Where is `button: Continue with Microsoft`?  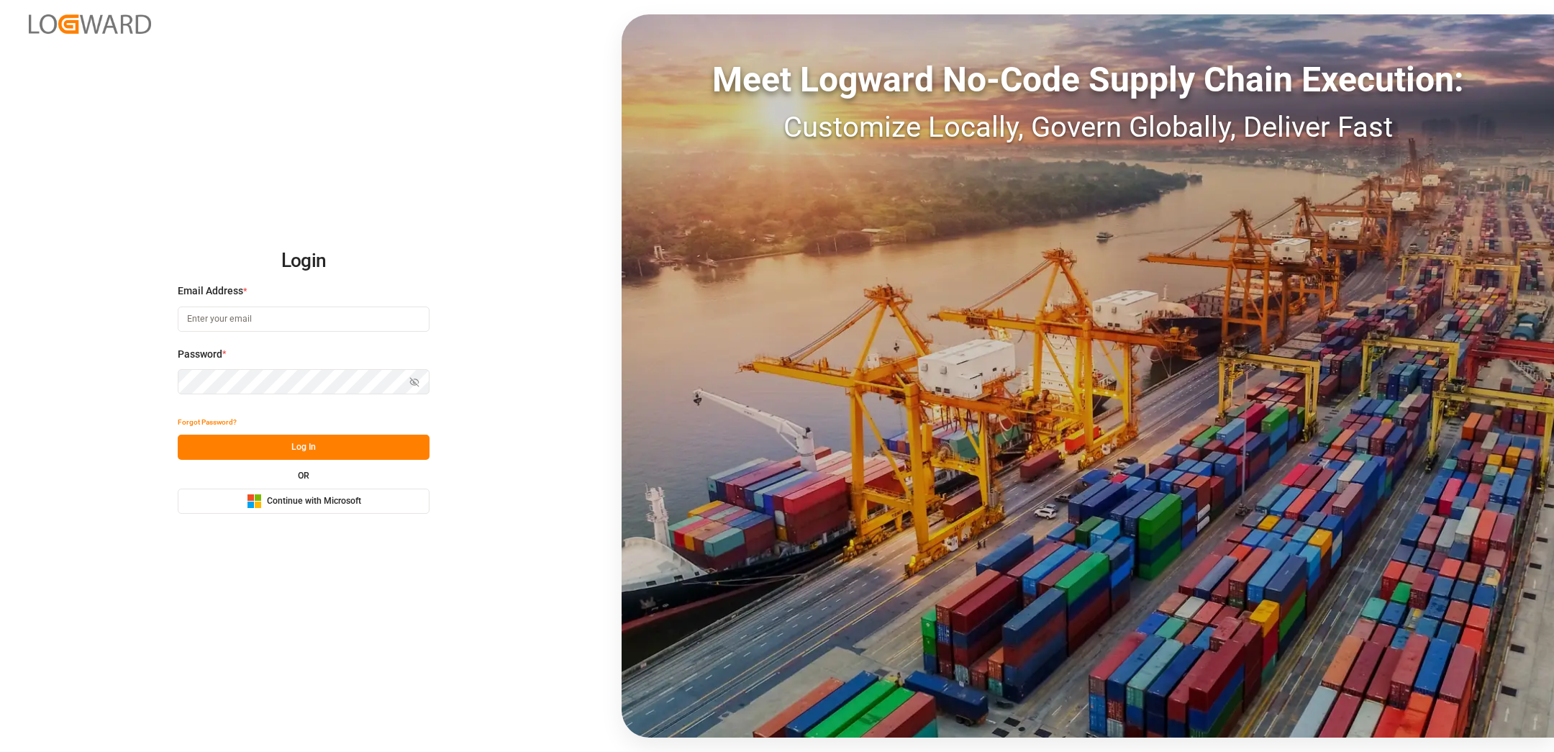 button: Continue with Microsoft is located at coordinates (304, 501).